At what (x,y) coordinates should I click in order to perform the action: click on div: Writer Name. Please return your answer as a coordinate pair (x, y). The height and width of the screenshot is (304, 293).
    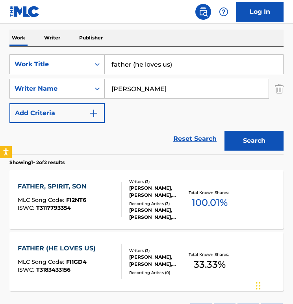
    Looking at the image, I should click on (50, 89).